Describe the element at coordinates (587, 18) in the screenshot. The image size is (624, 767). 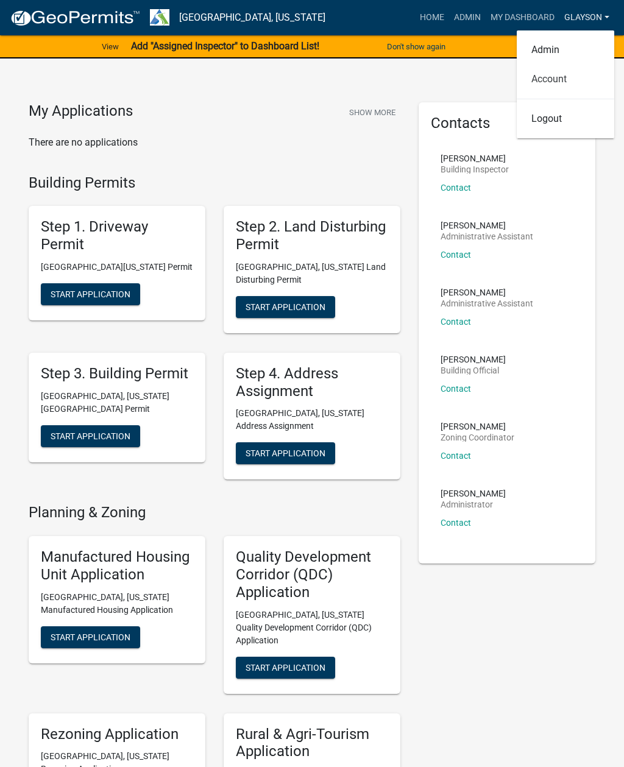
I see `a: glayson` at that location.